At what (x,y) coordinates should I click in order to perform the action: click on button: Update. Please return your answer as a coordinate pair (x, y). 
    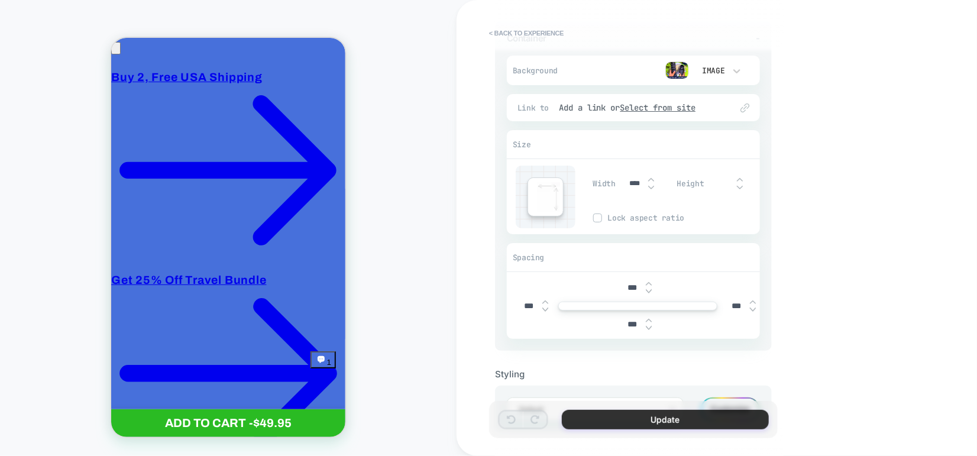
    Looking at the image, I should click on (665, 419).